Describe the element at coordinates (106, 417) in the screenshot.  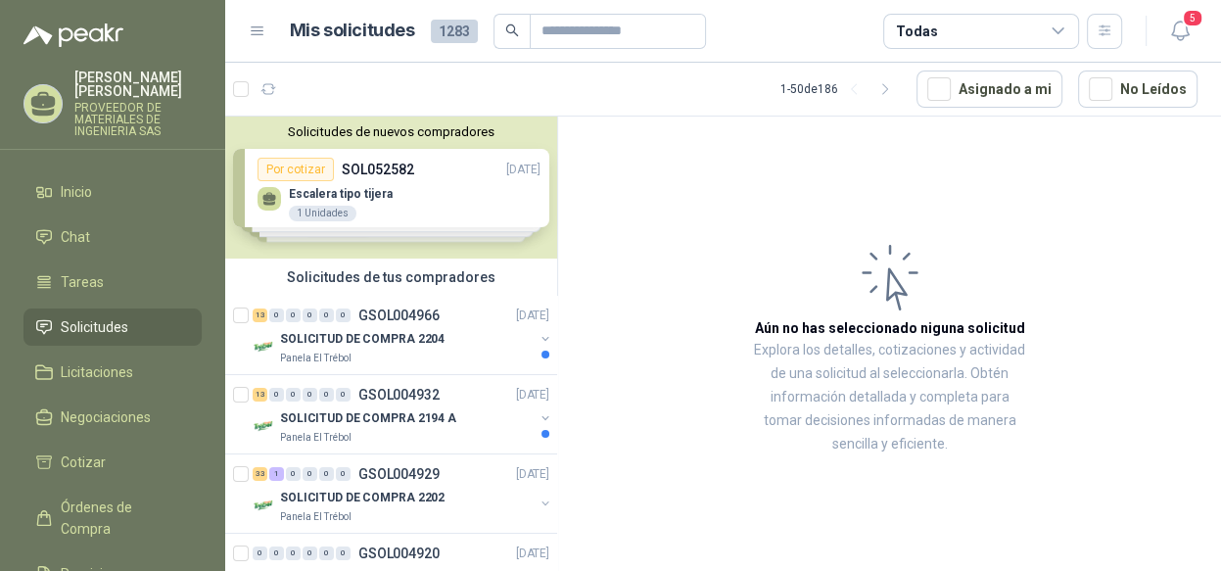
I see `span: Negociaciones` at that location.